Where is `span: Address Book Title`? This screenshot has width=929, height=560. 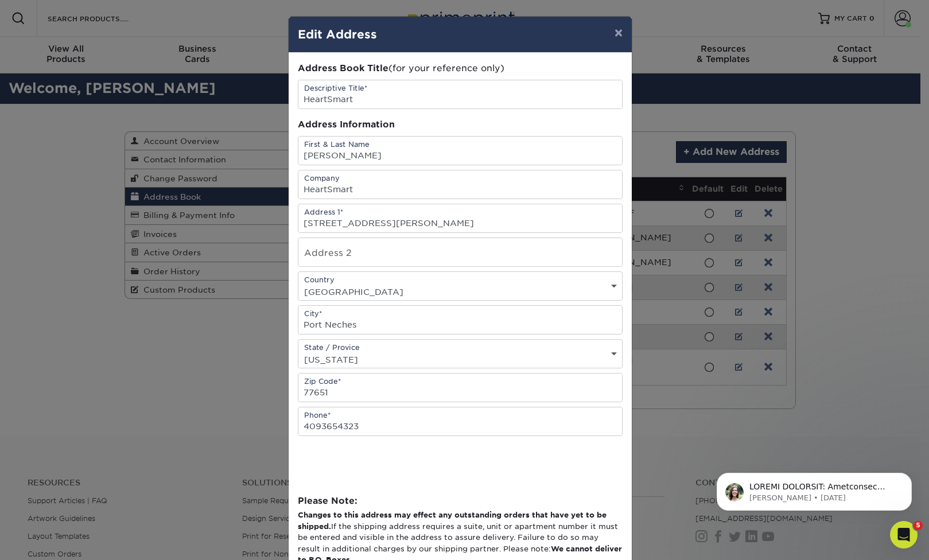 span: Address Book Title is located at coordinates (343, 68).